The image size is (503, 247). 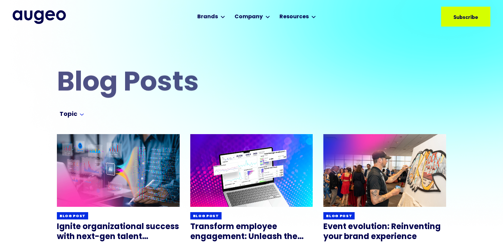 What do you see at coordinates (251, 84) in the screenshot?
I see `h2: Blog Posts` at bounding box center [251, 84].